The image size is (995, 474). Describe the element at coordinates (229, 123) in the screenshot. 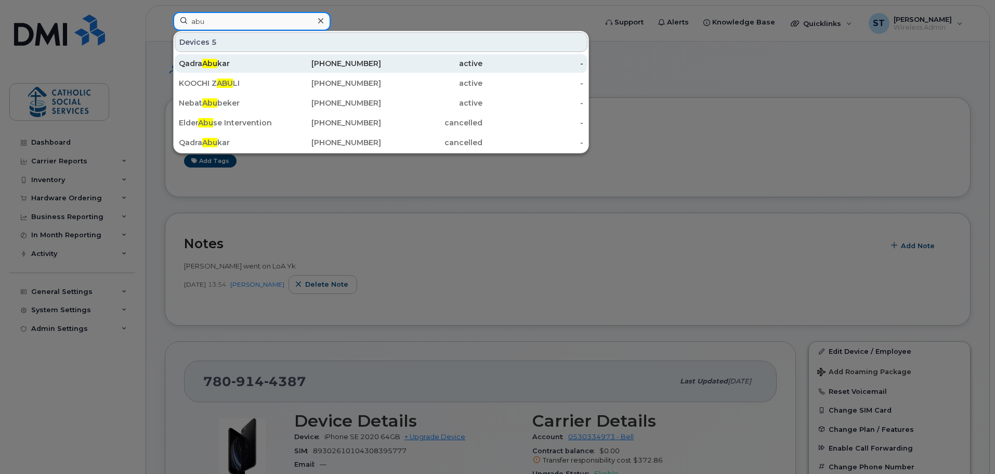

I see `div: Elder se Intervention` at that location.